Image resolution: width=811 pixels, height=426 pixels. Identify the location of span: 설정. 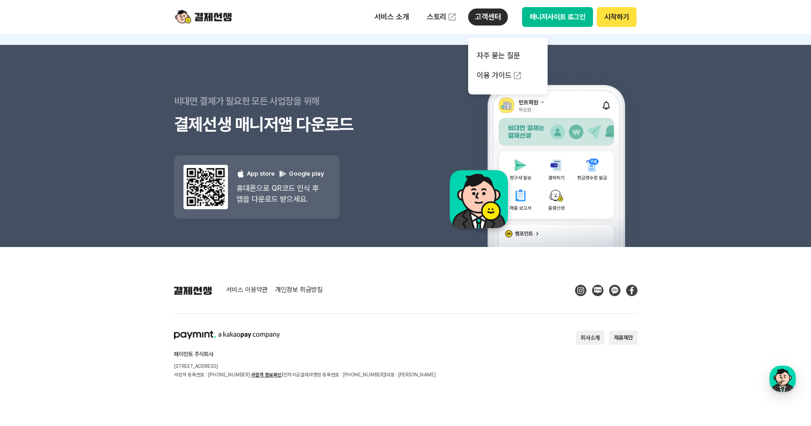
(152, 318).